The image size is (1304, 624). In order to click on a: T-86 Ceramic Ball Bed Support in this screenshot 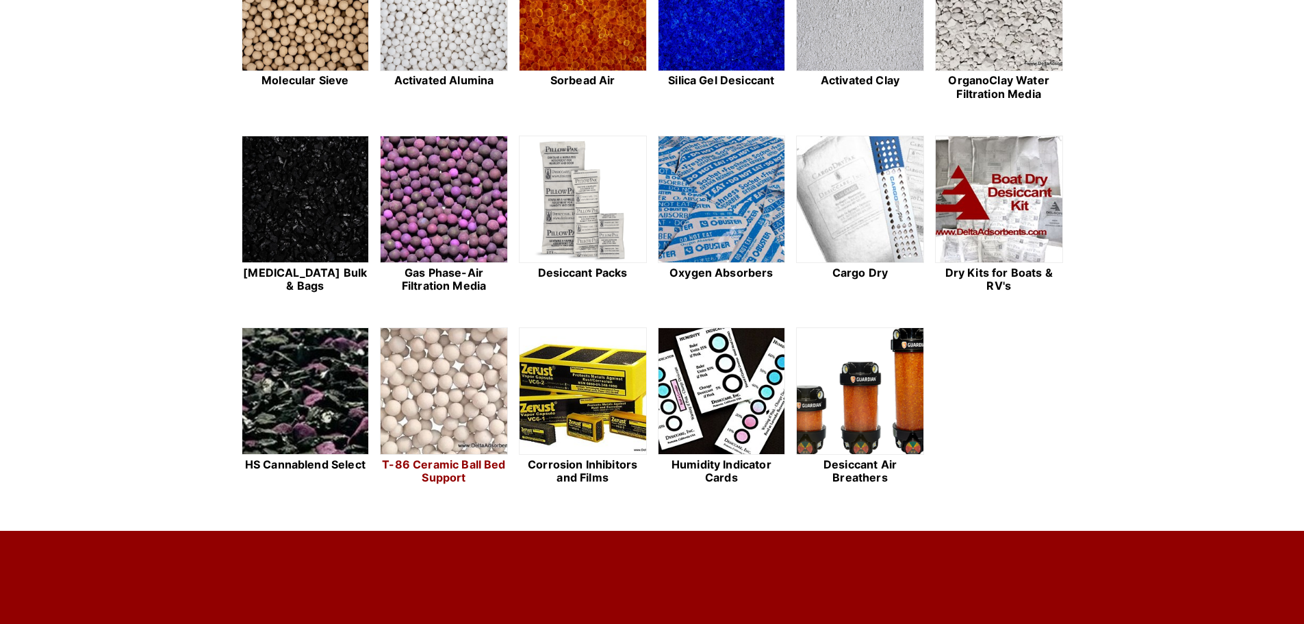, I will do `click(444, 407)`.